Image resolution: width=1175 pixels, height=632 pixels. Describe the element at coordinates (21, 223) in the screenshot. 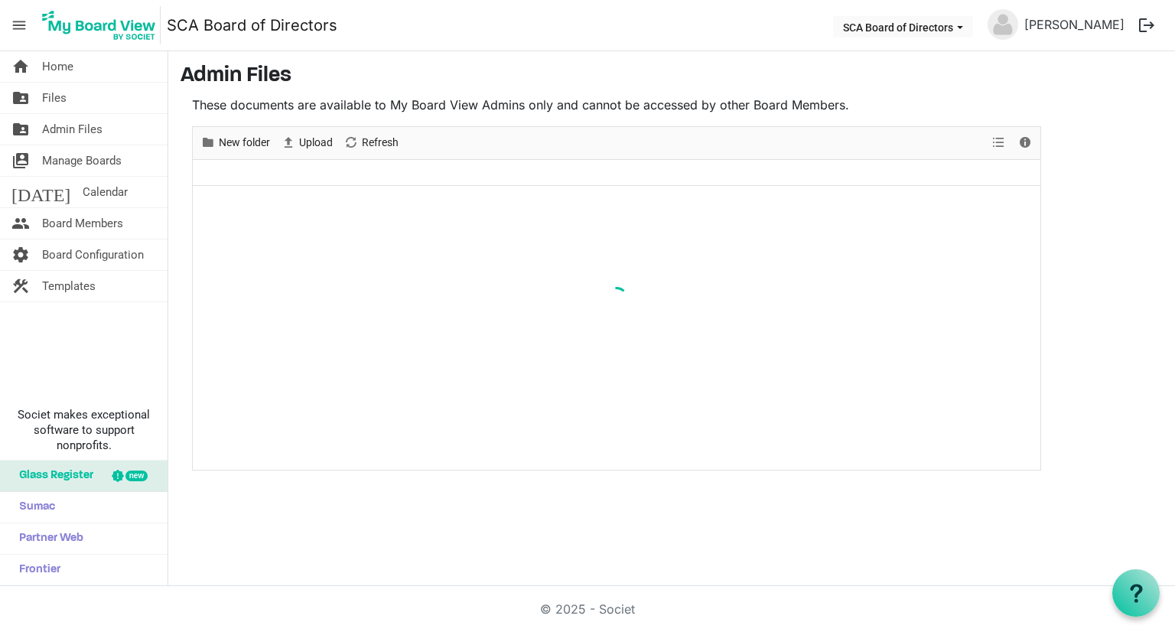

I see `span: people` at that location.